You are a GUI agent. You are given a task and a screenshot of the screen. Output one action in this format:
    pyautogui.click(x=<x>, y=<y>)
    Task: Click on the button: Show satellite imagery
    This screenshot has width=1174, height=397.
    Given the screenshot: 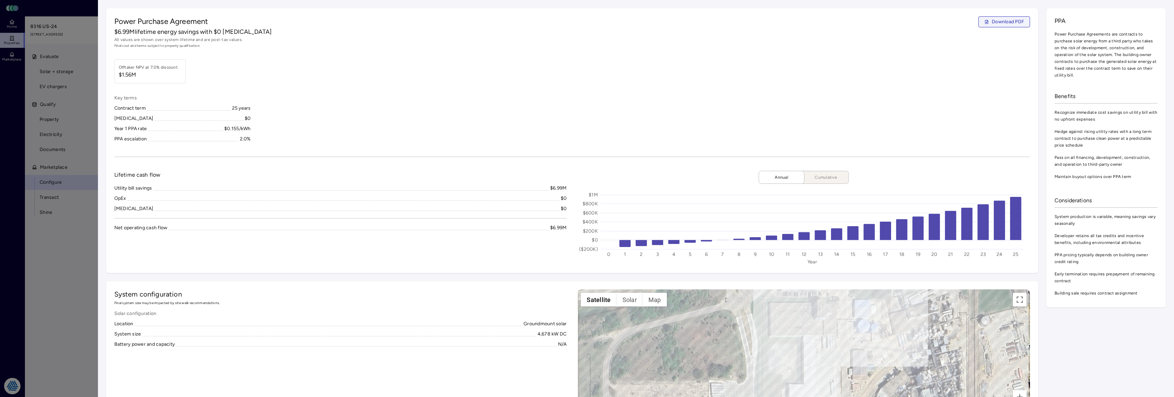 What is the action you would take?
    pyautogui.click(x=599, y=299)
    